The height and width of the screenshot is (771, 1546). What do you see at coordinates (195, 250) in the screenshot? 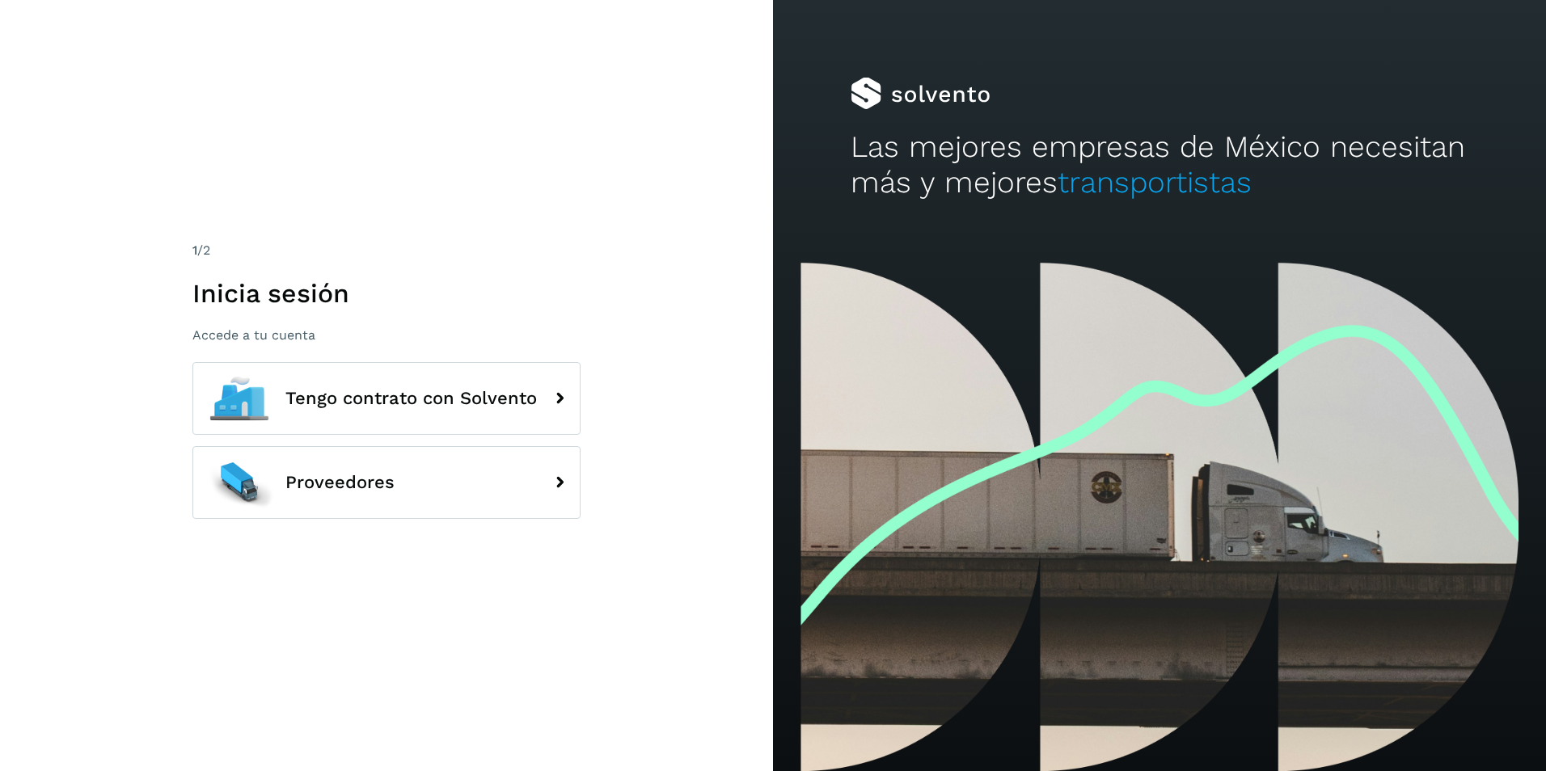
I see `span: 1` at bounding box center [195, 250].